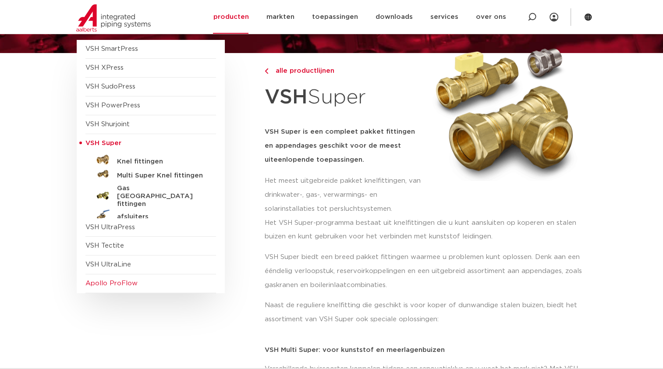  Describe the element at coordinates (111, 283) in the screenshot. I see `span: Apollo ProFlow` at that location.